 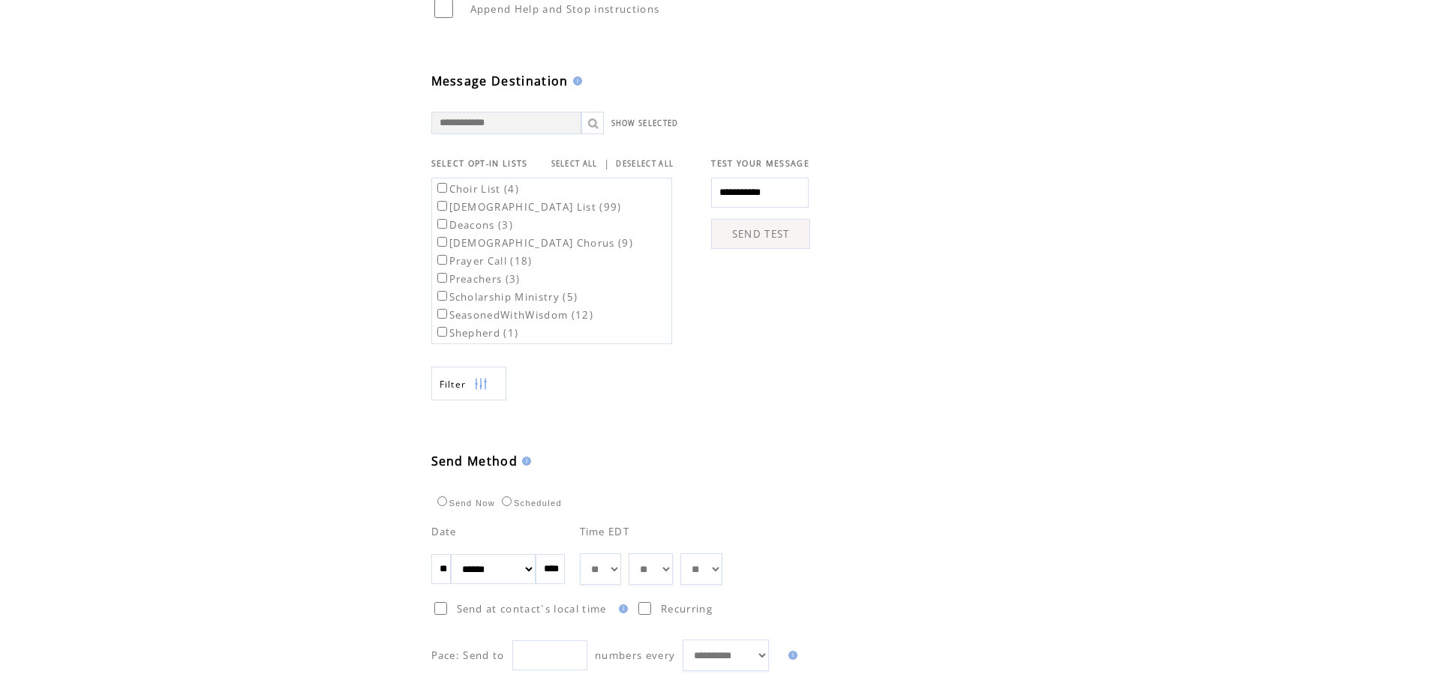 What do you see at coordinates (479, 163) in the screenshot?
I see `span: SELECT OPT-IN LISTS` at bounding box center [479, 163].